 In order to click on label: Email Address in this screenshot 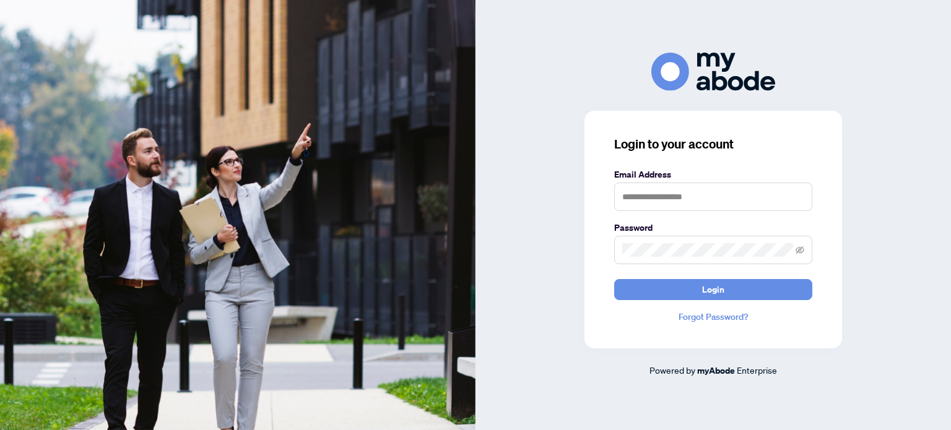, I will do `click(713, 175)`.